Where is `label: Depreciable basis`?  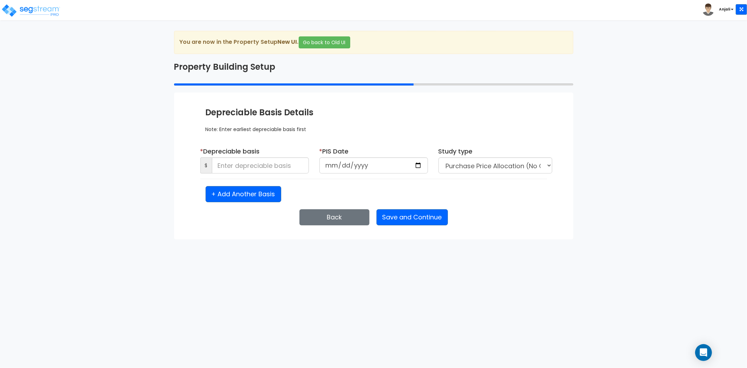 label: Depreciable basis is located at coordinates (230, 151).